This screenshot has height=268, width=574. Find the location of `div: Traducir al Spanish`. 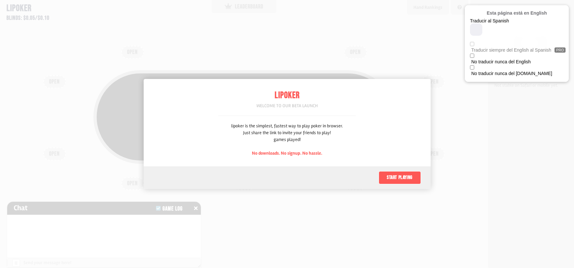

div: Traducir al Spanish is located at coordinates (504, 21).